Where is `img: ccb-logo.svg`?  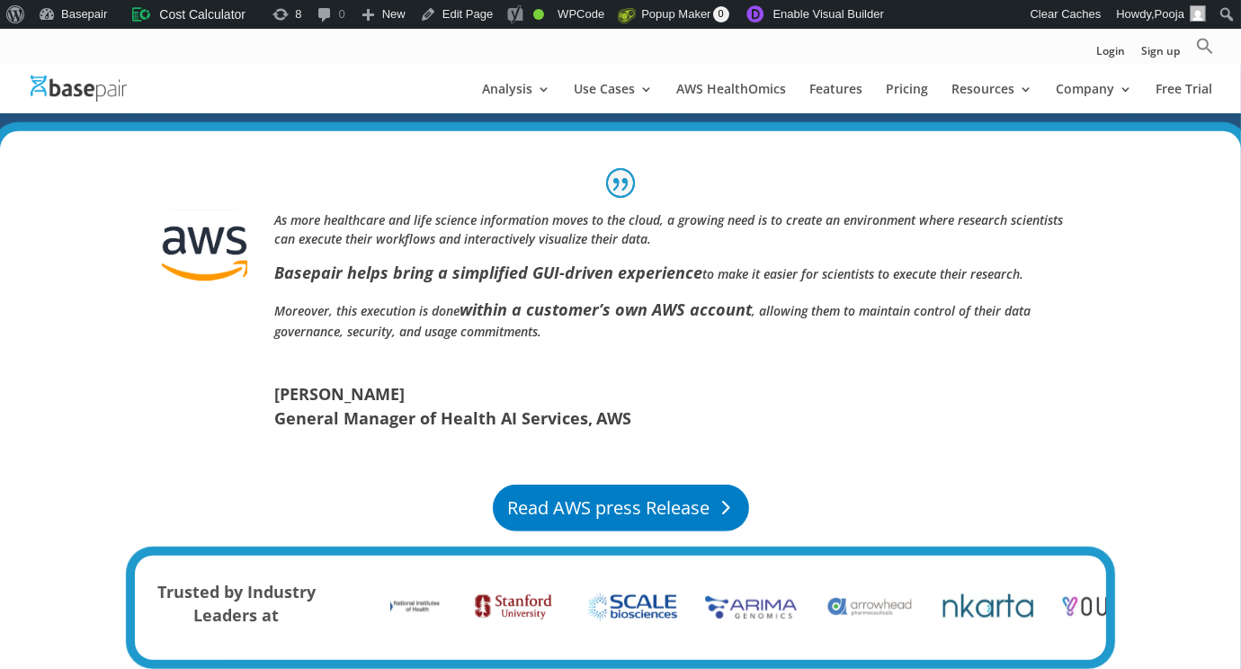 img: ccb-logo.svg is located at coordinates (141, 14).